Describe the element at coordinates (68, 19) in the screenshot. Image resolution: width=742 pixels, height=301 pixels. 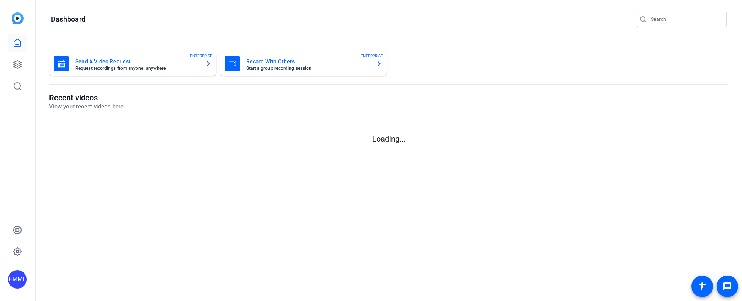
I see `h1: Dashboard` at that location.